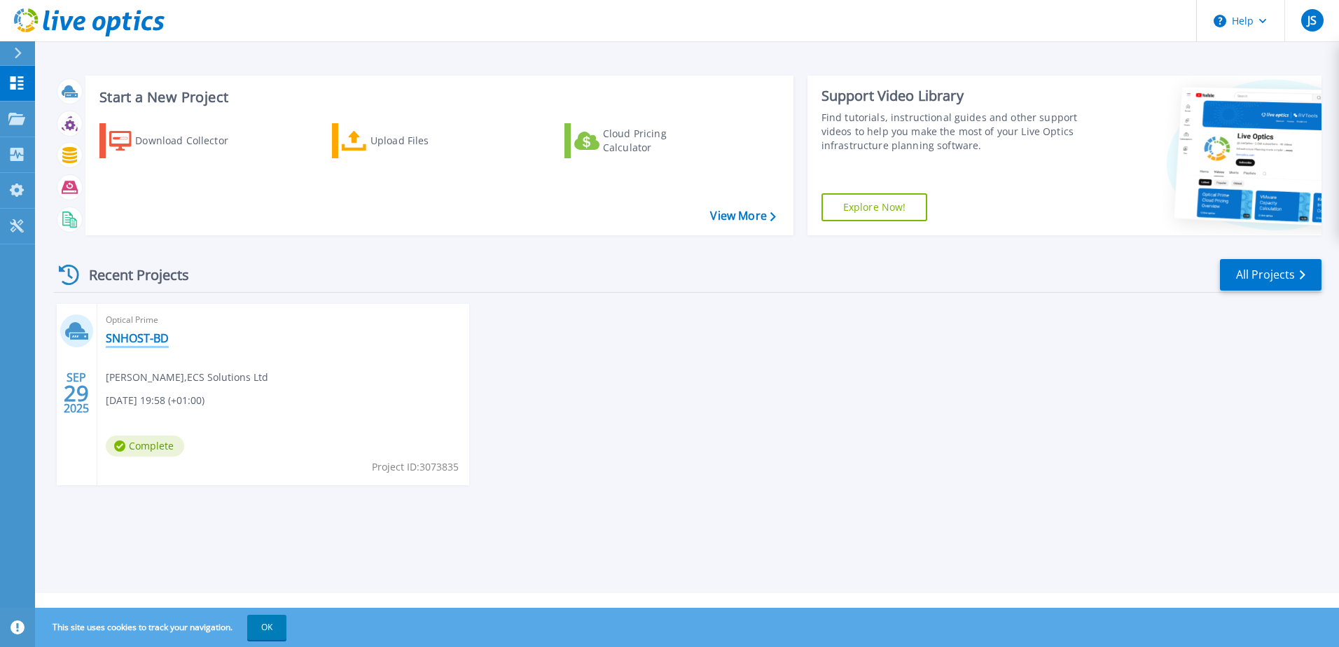 The height and width of the screenshot is (647, 1339). What do you see at coordinates (131, 275) in the screenshot?
I see `div: Recent Projects` at bounding box center [131, 275].